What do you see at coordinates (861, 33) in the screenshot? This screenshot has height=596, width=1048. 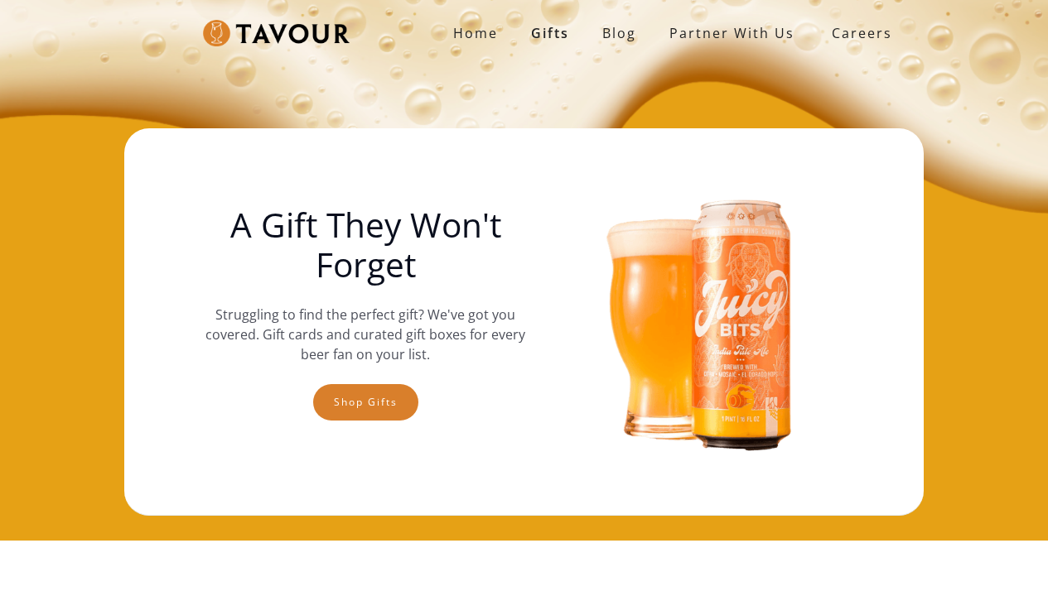 I see `strong: Careers` at bounding box center [861, 33].